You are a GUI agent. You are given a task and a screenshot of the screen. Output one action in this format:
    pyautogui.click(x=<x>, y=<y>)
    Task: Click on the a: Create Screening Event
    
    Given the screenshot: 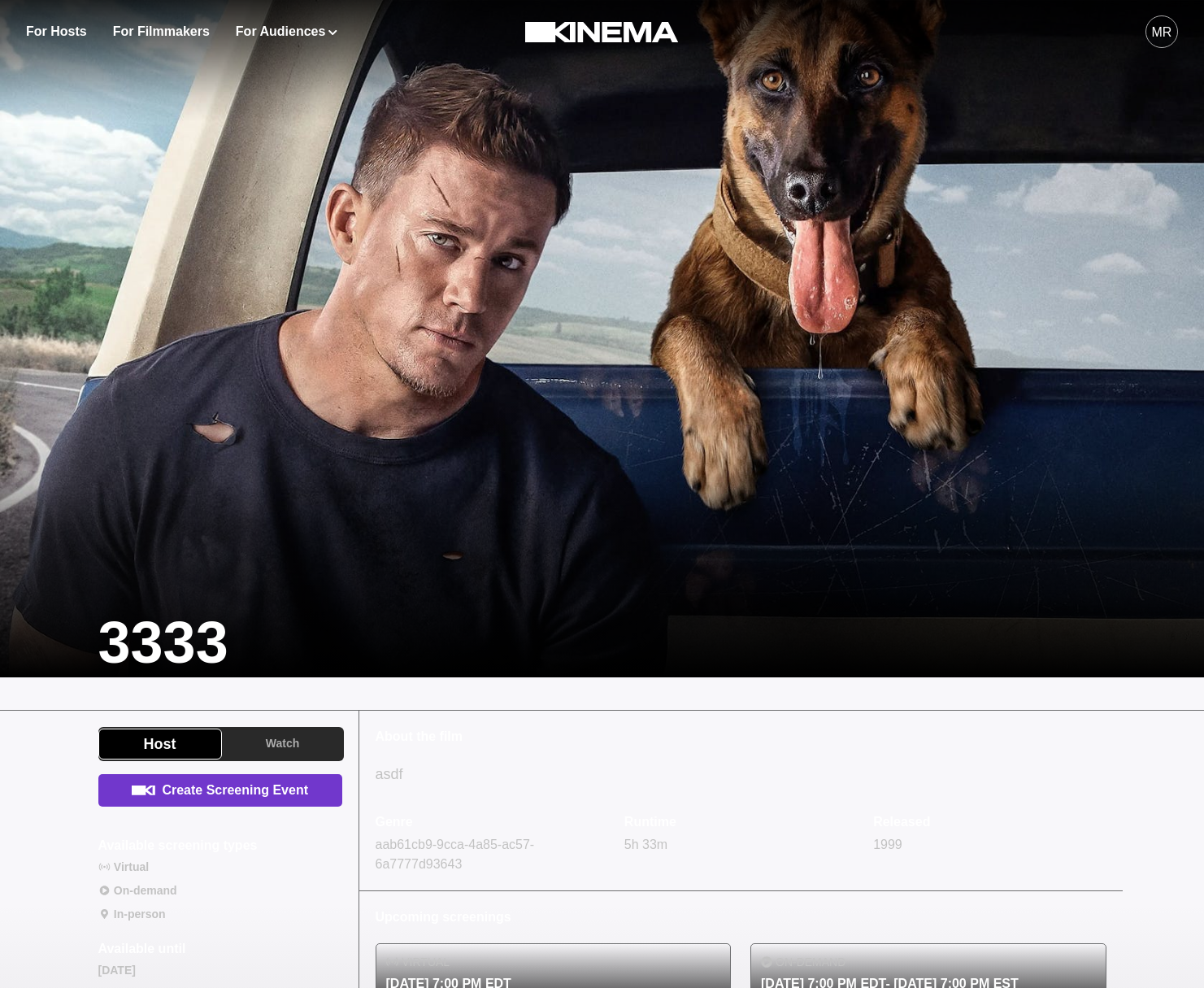 What is the action you would take?
    pyautogui.click(x=220, y=790)
    